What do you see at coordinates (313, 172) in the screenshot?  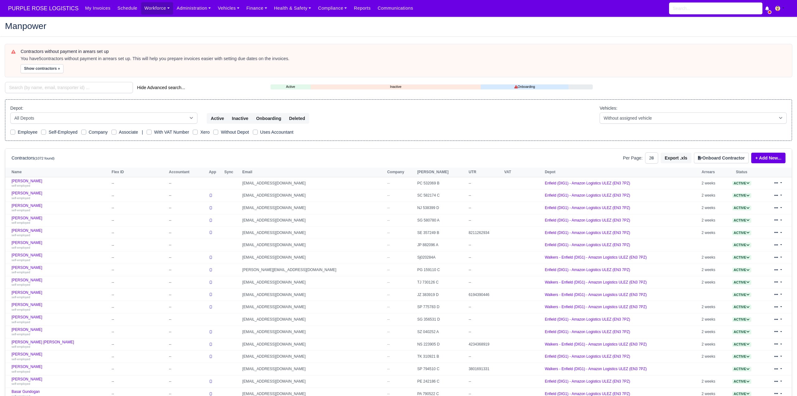 I see `th: Email` at bounding box center [313, 172].